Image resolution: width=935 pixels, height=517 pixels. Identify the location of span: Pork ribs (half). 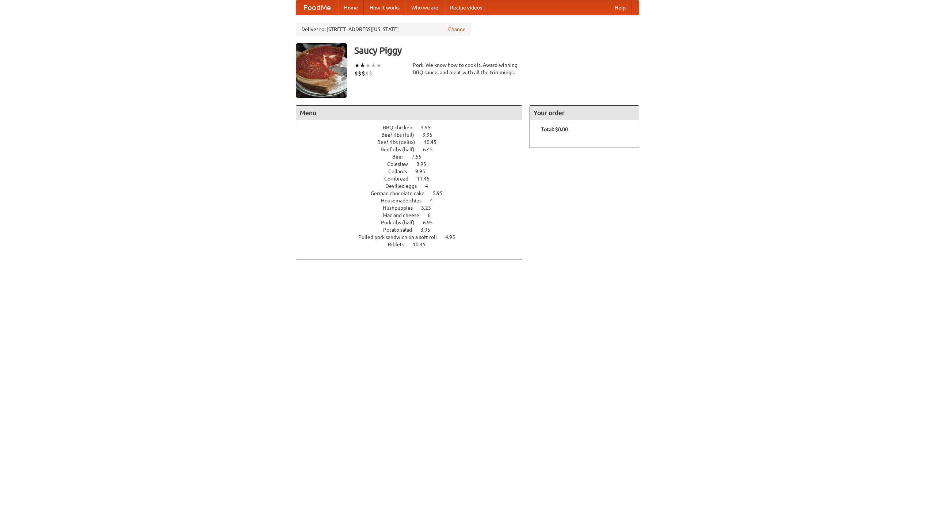
(401, 222).